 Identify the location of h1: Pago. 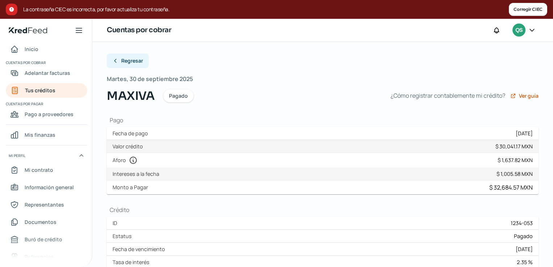
(323, 120).